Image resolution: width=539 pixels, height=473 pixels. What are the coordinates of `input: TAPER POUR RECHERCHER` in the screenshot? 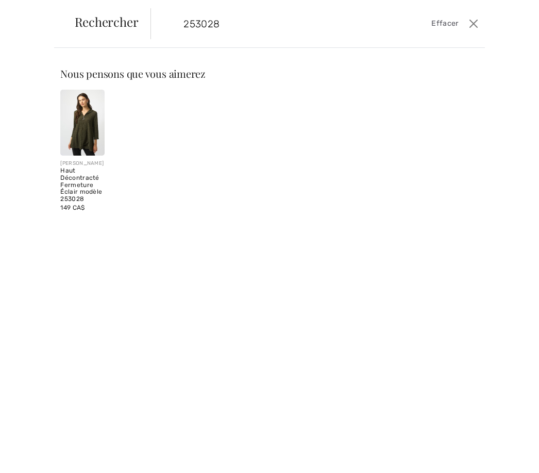 It's located at (284, 24).